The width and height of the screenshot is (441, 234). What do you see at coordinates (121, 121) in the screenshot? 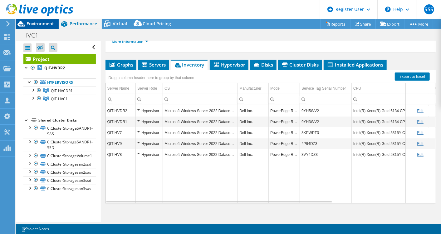
I see `td: Column Server Name, Value QIT-HVDR1` at bounding box center [121, 121].